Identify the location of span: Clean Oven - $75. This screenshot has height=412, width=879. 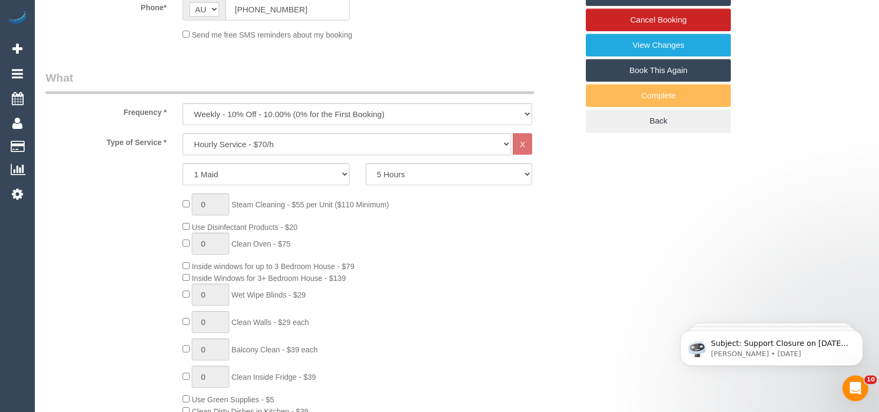
(261, 244).